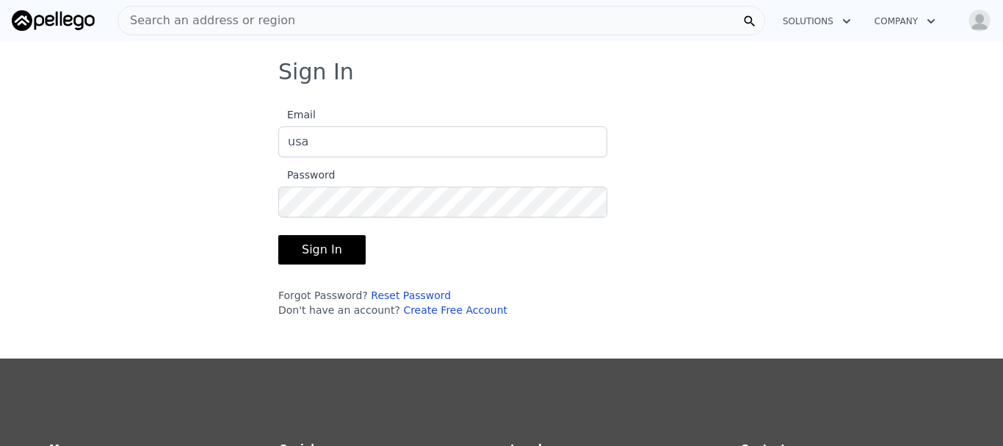 Image resolution: width=1003 pixels, height=446 pixels. I want to click on h3: Sign In, so click(502, 72).